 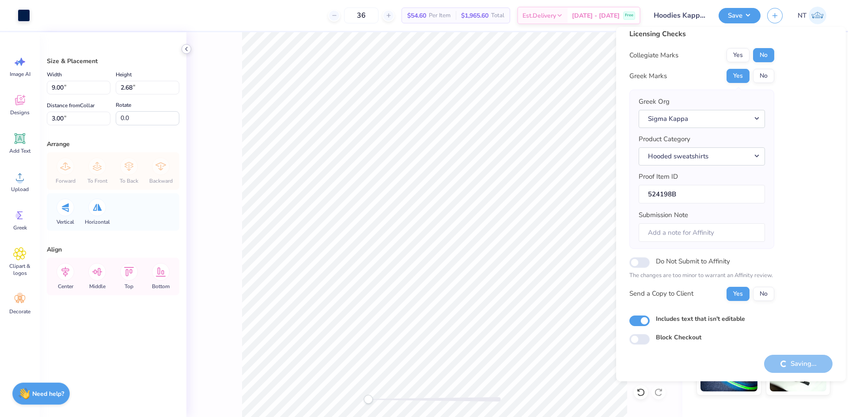 I want to click on label: Proof Item ID, so click(x=658, y=177).